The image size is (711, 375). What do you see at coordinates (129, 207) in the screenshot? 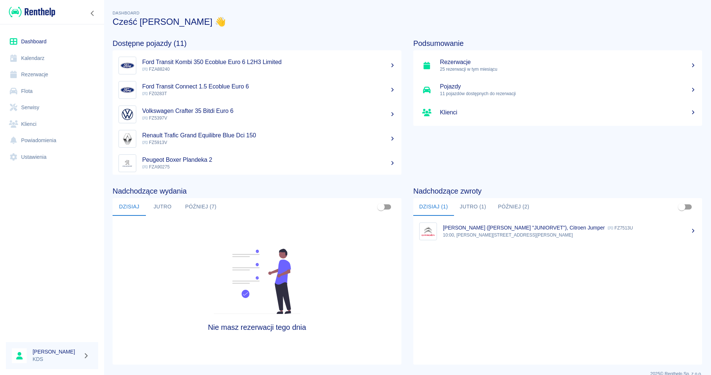
I see `button: Dzisiaj` at bounding box center [129, 207].